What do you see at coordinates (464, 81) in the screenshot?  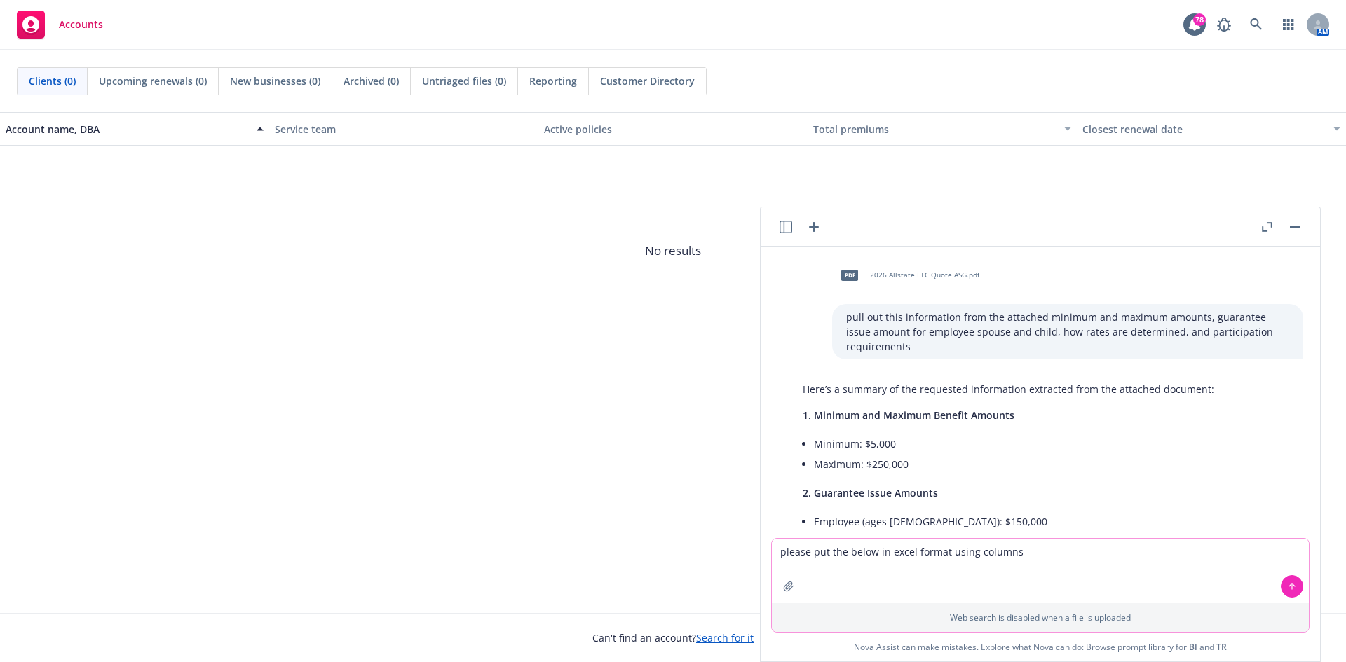 I see `span: Untriaged files (0)` at bounding box center [464, 81].